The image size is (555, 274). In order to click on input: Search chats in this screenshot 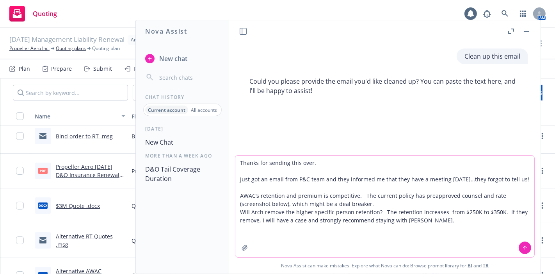, I will do `click(189, 77)`.